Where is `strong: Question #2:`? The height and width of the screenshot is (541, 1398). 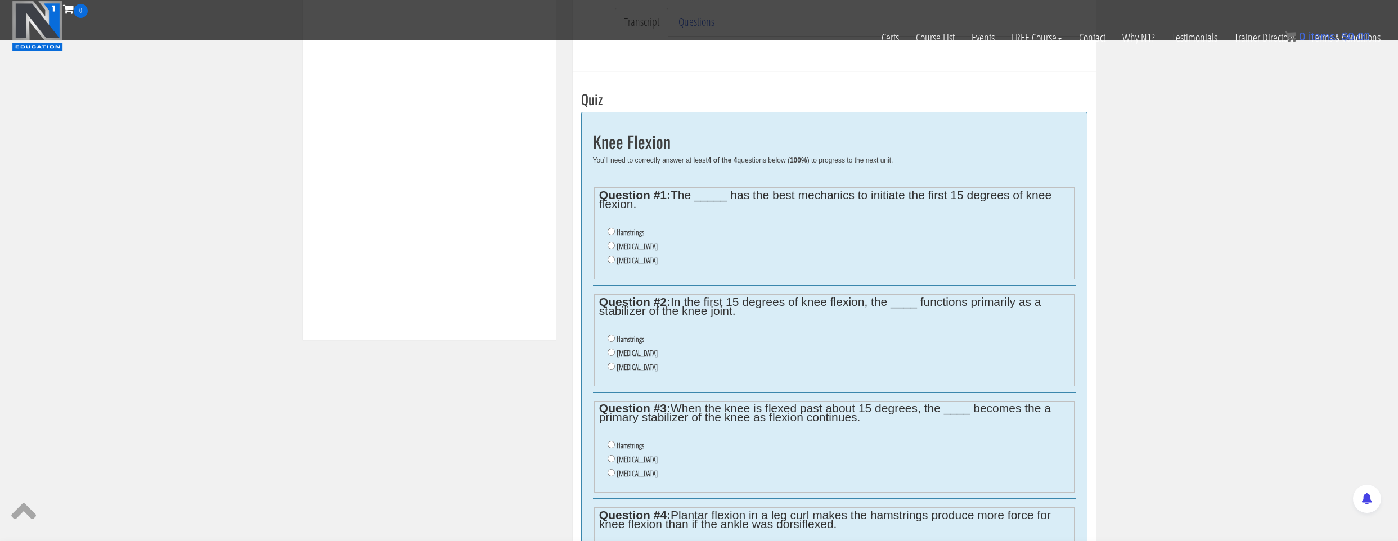
strong: Question #2: is located at coordinates (635, 302).